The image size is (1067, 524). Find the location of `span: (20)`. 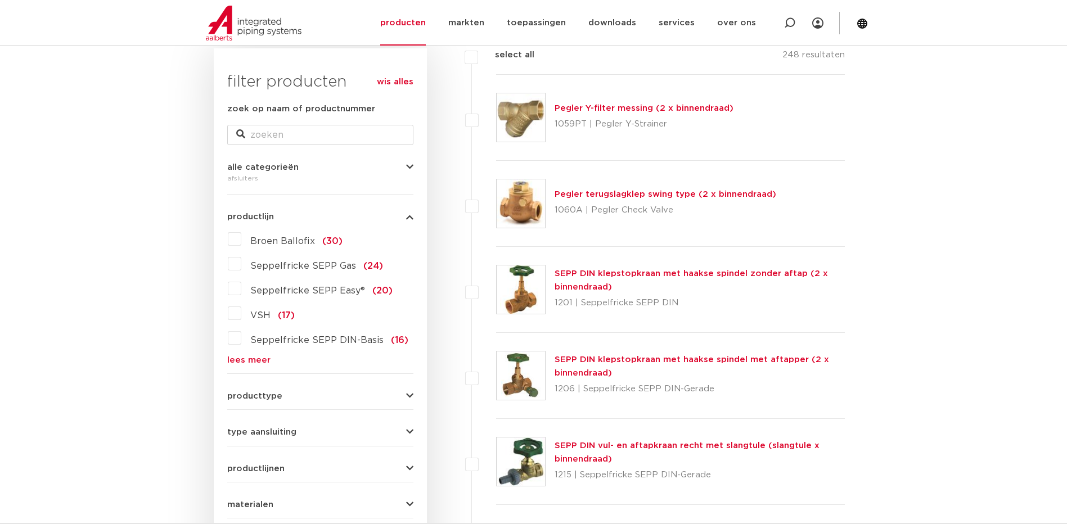

span: (20) is located at coordinates (383, 291).